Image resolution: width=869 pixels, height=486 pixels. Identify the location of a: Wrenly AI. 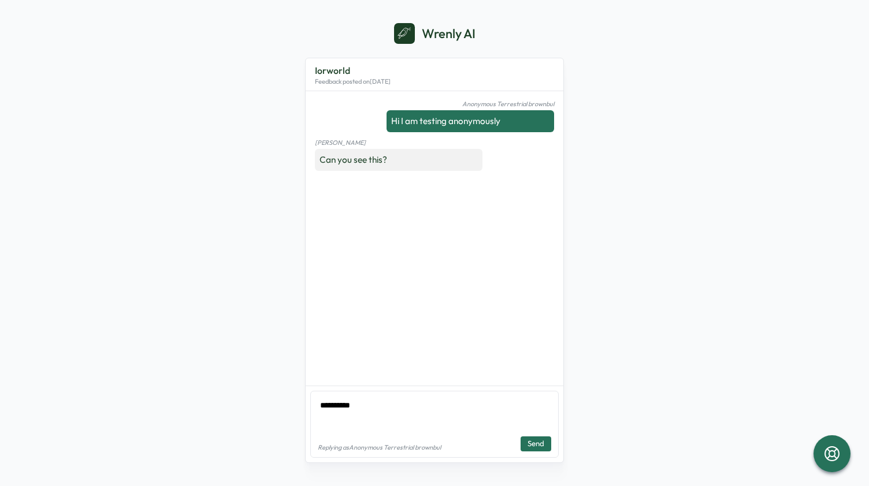
(434, 34).